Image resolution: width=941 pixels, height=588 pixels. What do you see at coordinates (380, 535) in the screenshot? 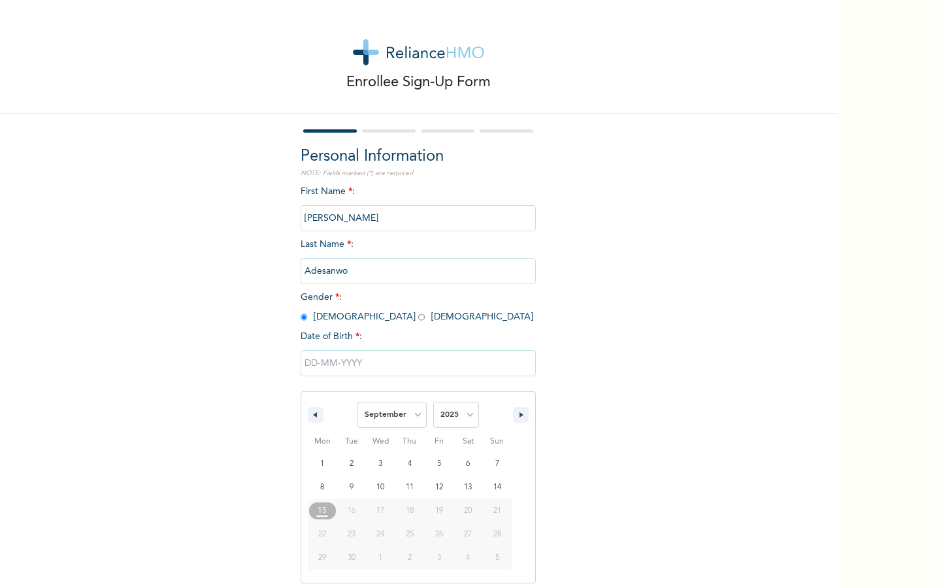
I see `button: 24` at bounding box center [380, 535].